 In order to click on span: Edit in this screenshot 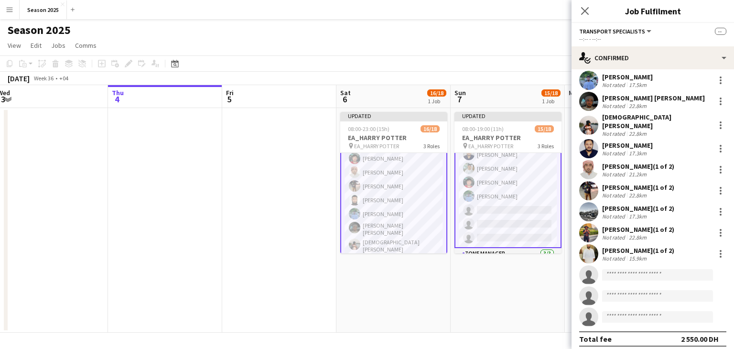, I will do `click(36, 45)`.